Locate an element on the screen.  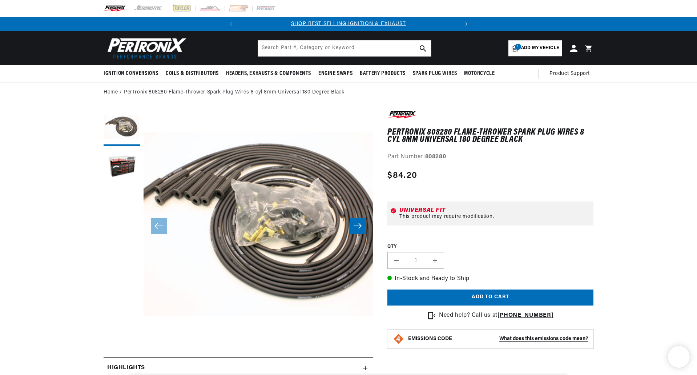
slideshow-component: Translation missing: en.sections.announcements.announcement_bar is located at coordinates (349, 24).